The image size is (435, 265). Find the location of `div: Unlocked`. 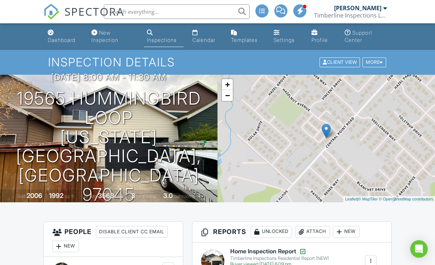

div: Unlocked is located at coordinates (271, 232).